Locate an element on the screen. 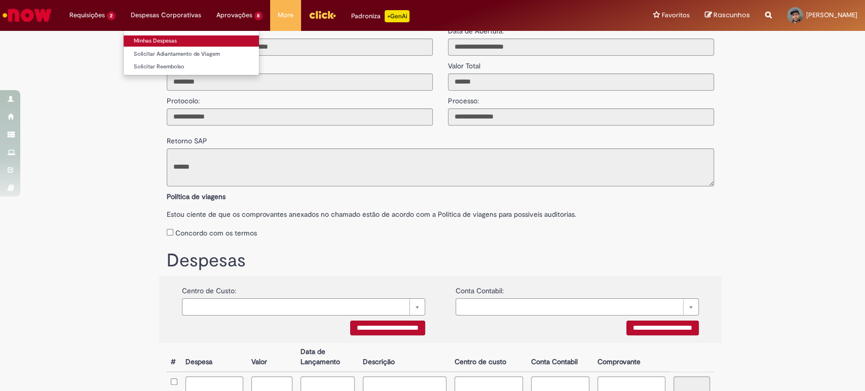  span: Aprovações is located at coordinates (234, 15).